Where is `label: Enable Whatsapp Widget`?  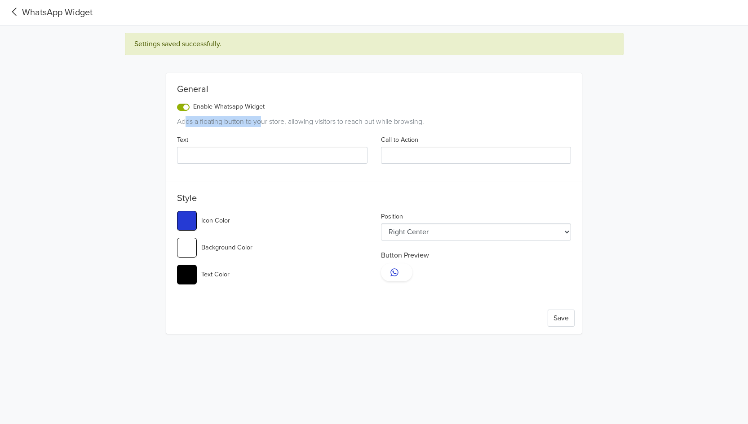 label: Enable Whatsapp Widget is located at coordinates (229, 107).